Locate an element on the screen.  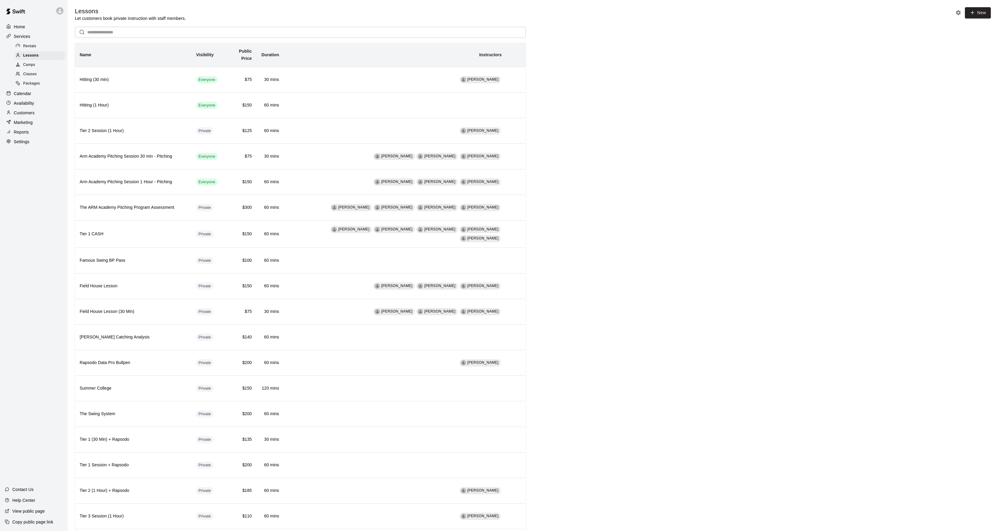
h6: $100 is located at coordinates (239, 260).